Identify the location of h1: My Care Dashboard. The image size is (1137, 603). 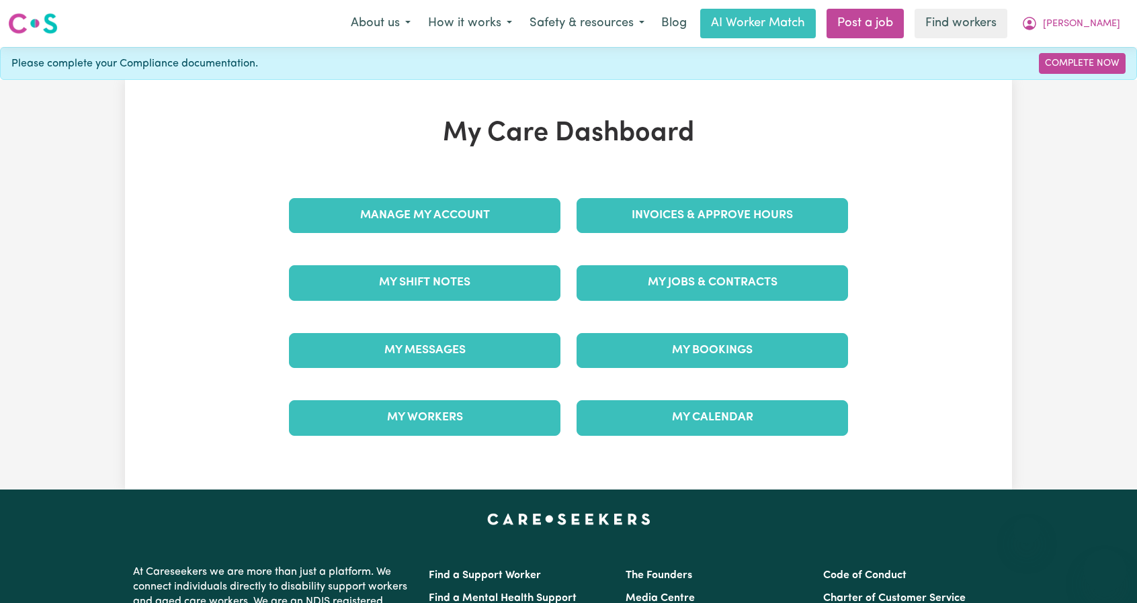
(568, 134).